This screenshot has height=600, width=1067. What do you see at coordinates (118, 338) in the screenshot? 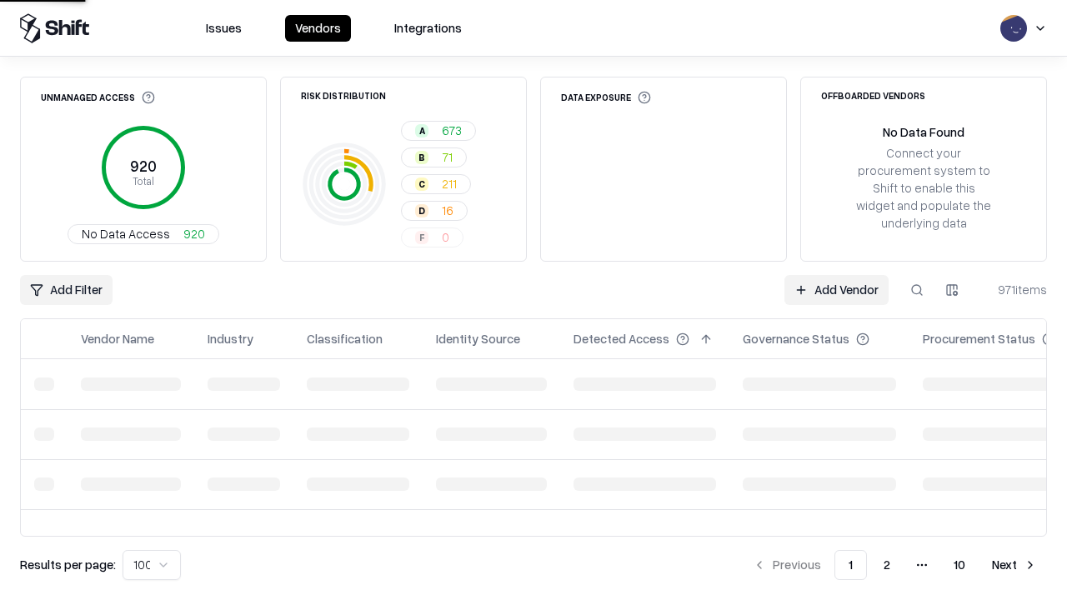
I see `div: Vendor Name` at bounding box center [118, 338].